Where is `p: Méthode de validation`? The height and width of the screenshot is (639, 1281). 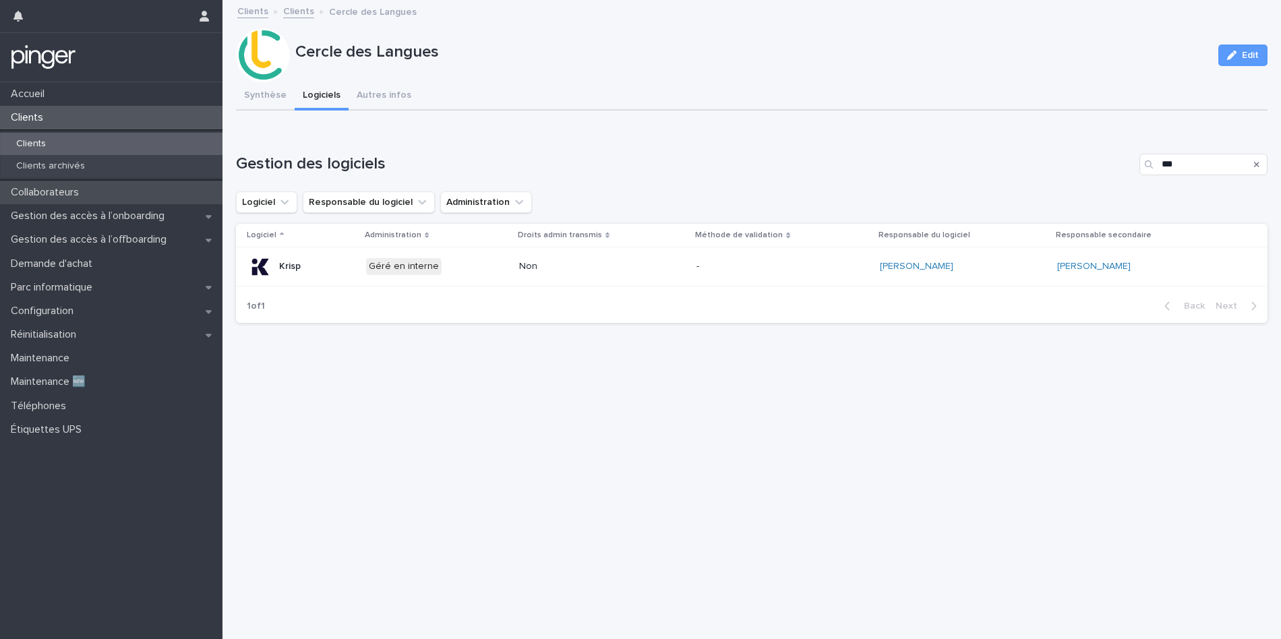
p: Méthode de validation is located at coordinates (739, 235).